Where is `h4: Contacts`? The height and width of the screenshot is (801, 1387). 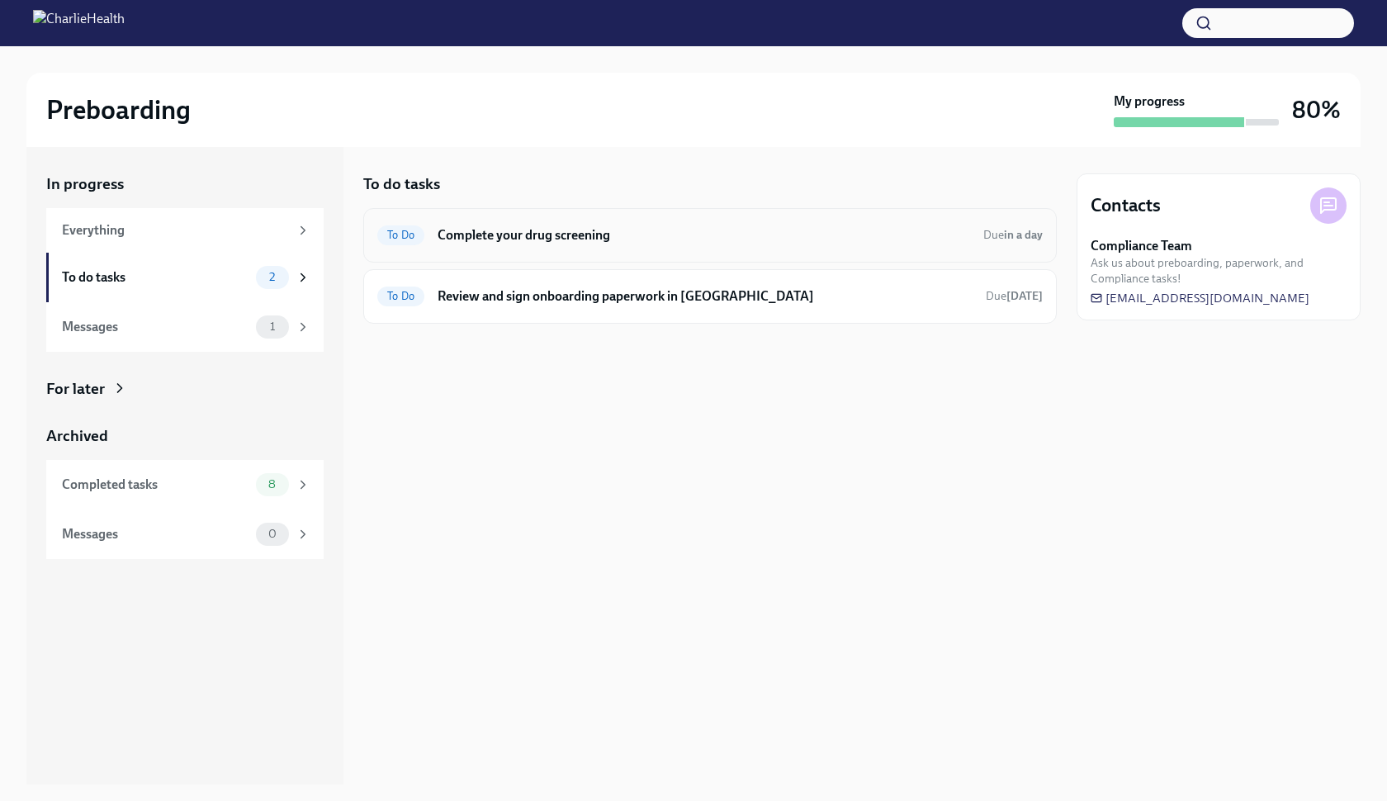 h4: Contacts is located at coordinates (1125, 206).